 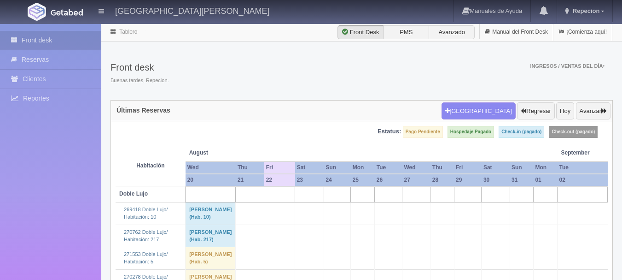 What do you see at coordinates (583, 32) in the screenshot?
I see `a: ¡Comienza aquí!` at bounding box center [583, 32].